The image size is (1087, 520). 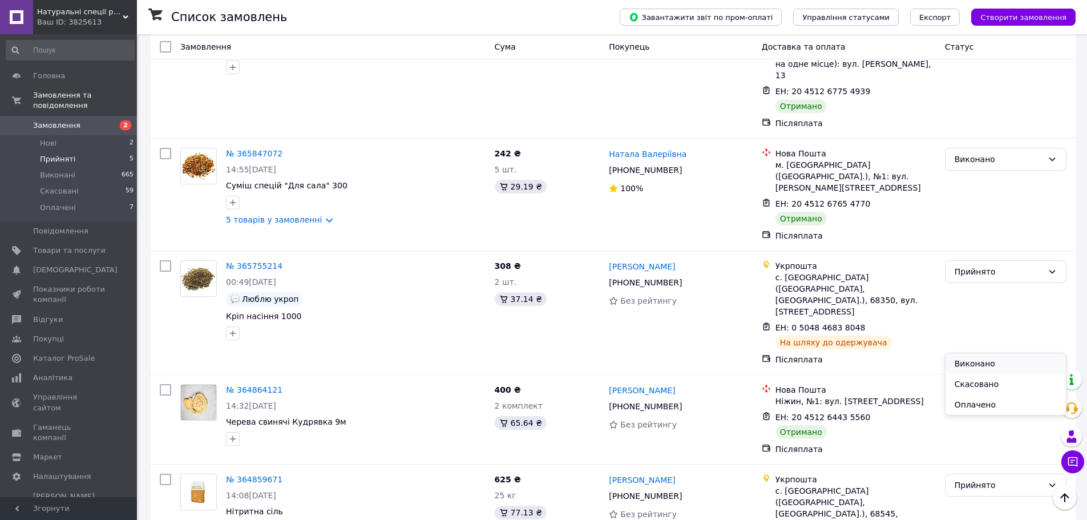 I want to click on button: Чат з покупцем, so click(x=1073, y=462).